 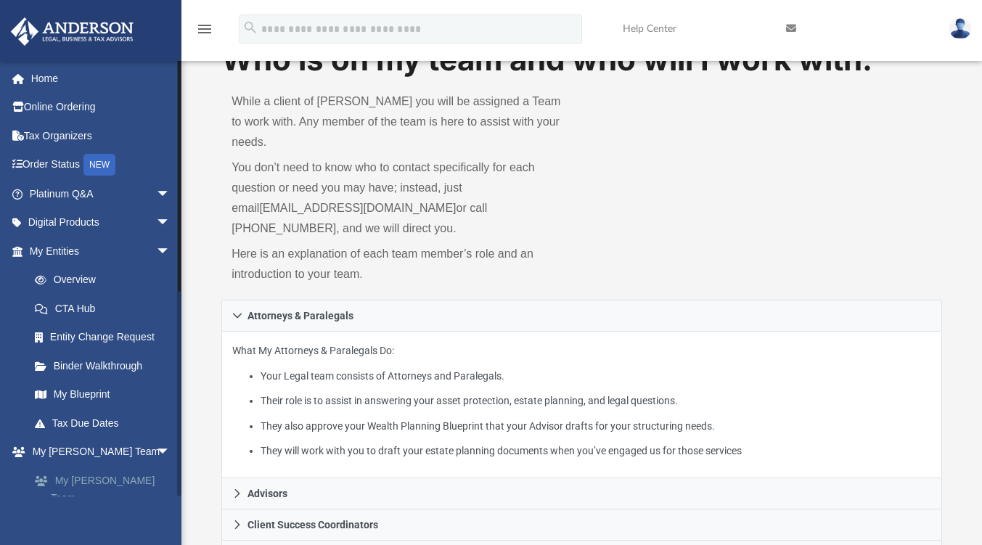 I want to click on a: Entity Change Request, so click(x=106, y=338).